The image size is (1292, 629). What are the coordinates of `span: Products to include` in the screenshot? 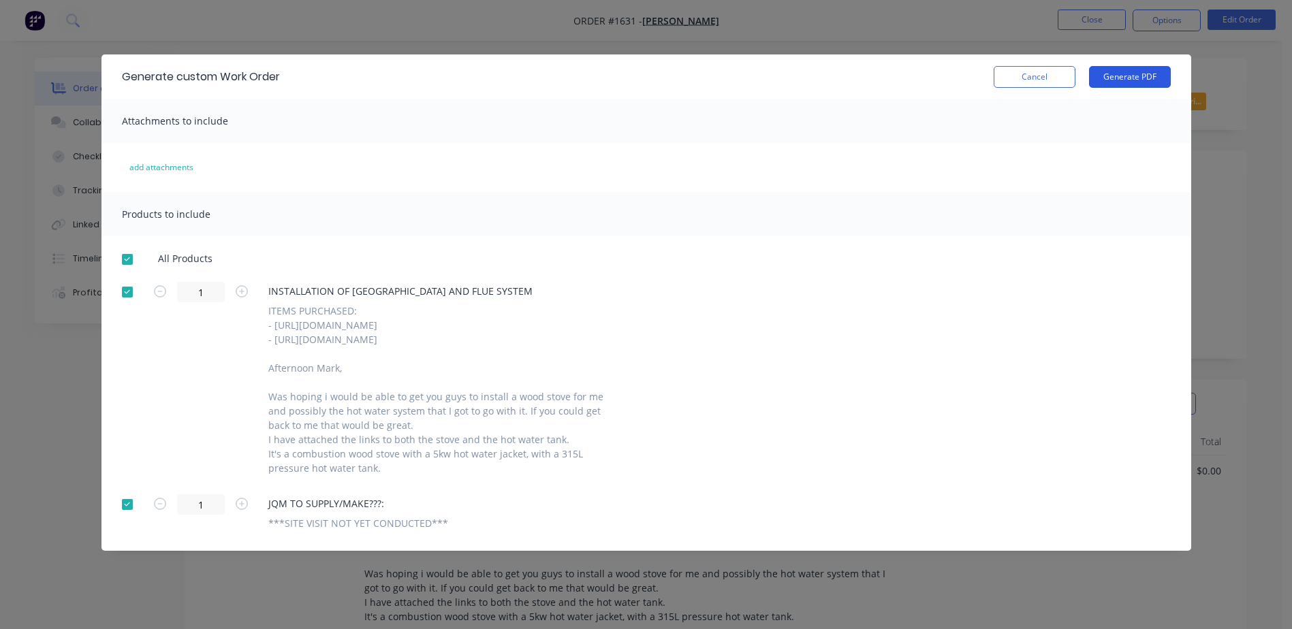 It's located at (166, 214).